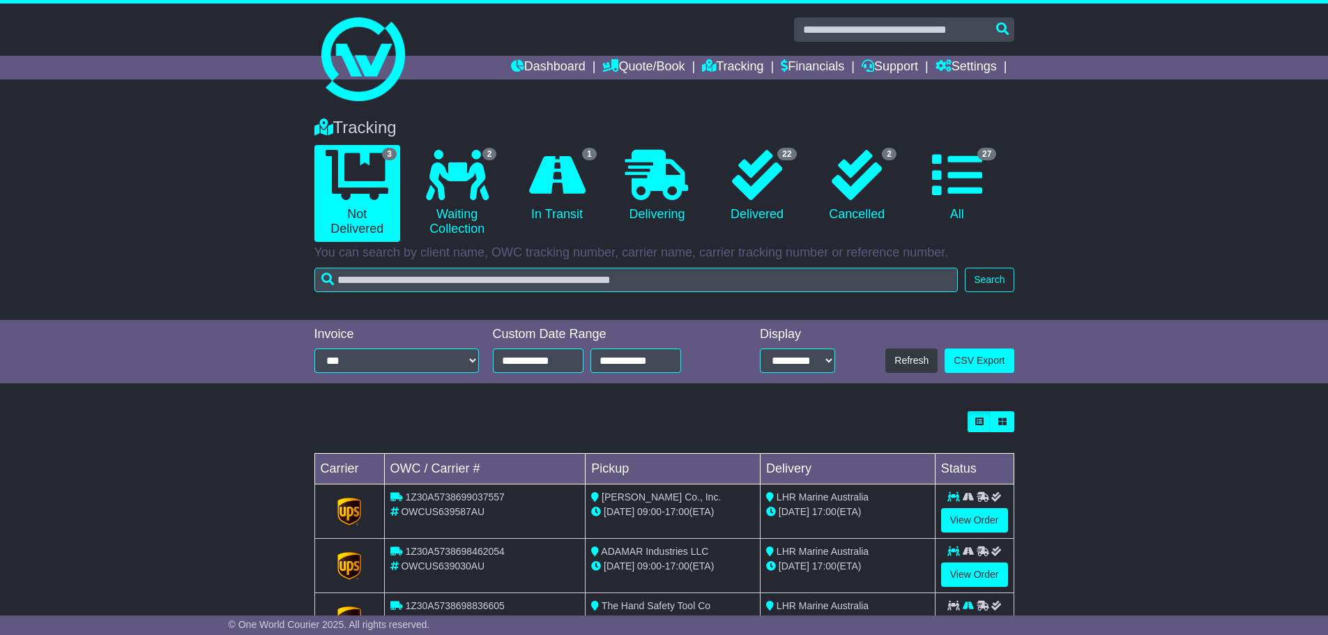 The height and width of the screenshot is (635, 1328). What do you see at coordinates (397, 335) in the screenshot?
I see `div: Invoice` at bounding box center [397, 335].